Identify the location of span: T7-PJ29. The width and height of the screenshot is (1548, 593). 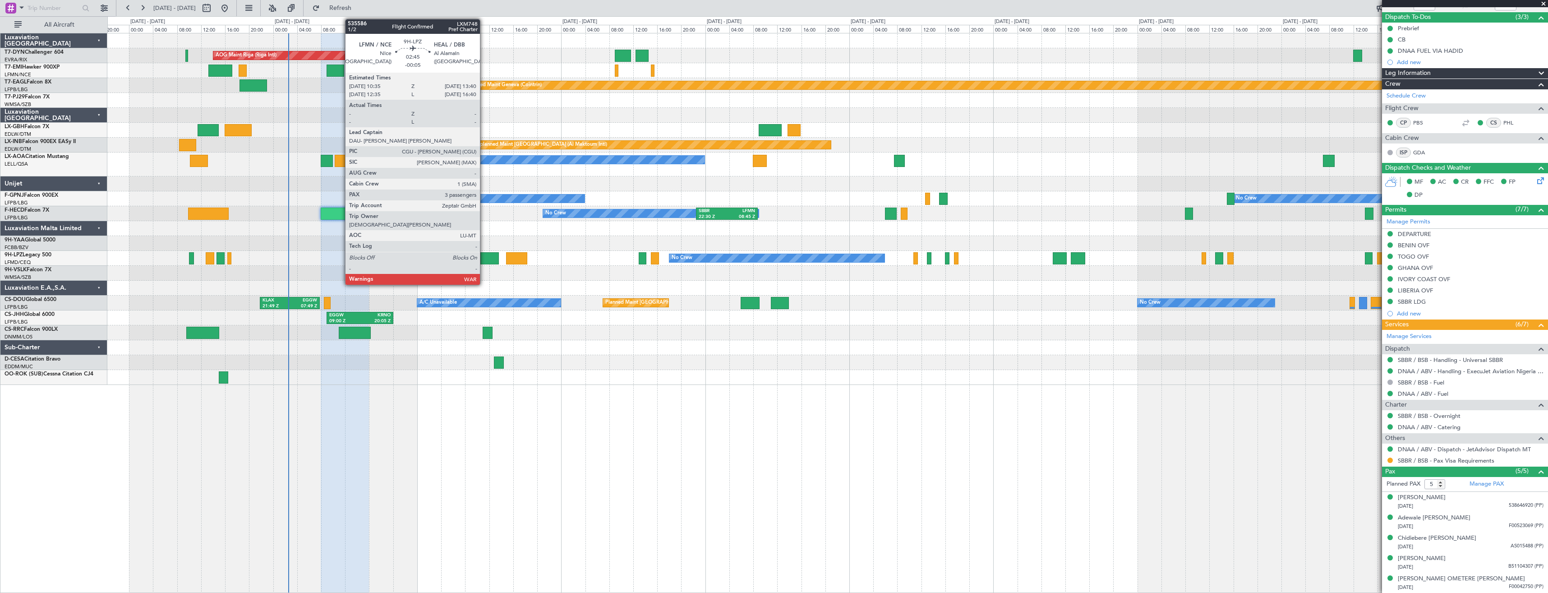
(14, 97).